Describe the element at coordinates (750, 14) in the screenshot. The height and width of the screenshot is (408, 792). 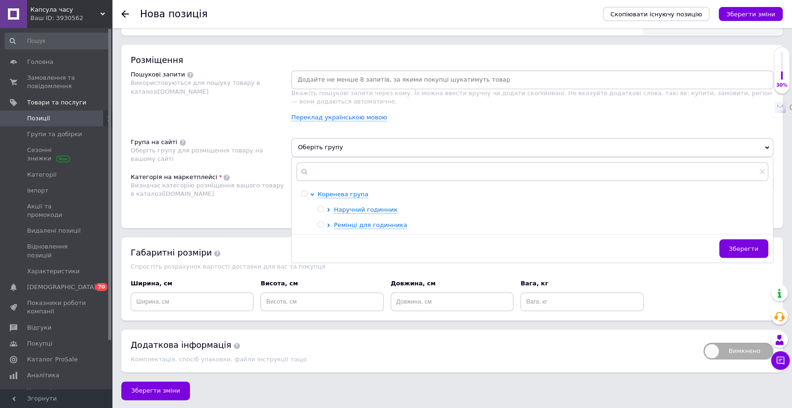
I see `i: Зберегти зміни` at that location.